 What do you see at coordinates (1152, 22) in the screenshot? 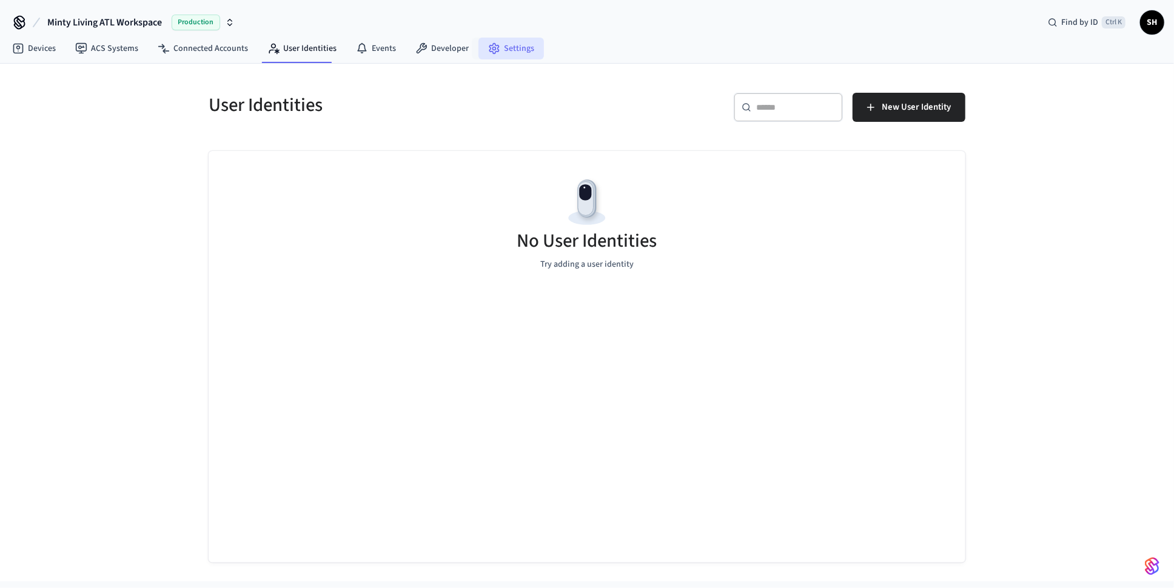
I see `button: SH` at bounding box center [1152, 22].